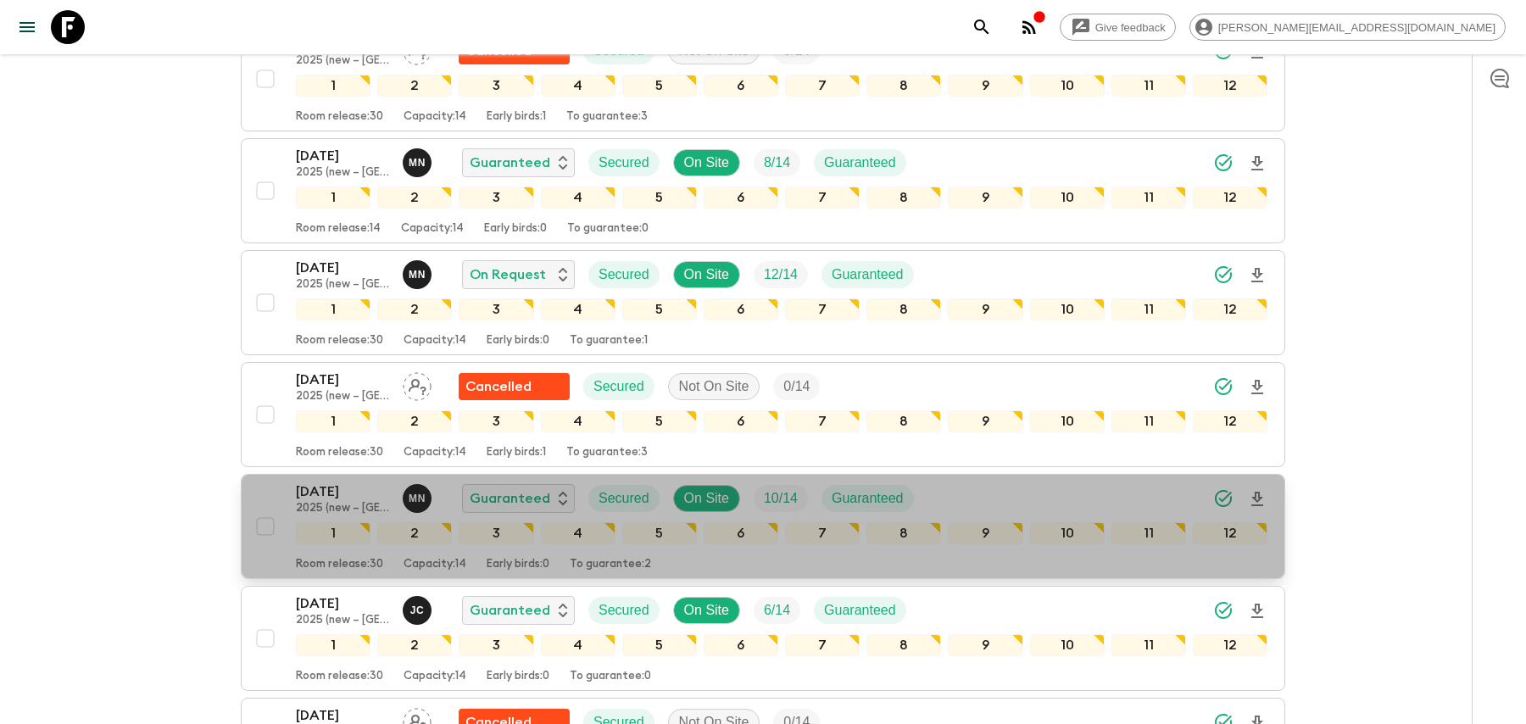  Describe the element at coordinates (508, 275) in the screenshot. I see `p: On Request` at that location.